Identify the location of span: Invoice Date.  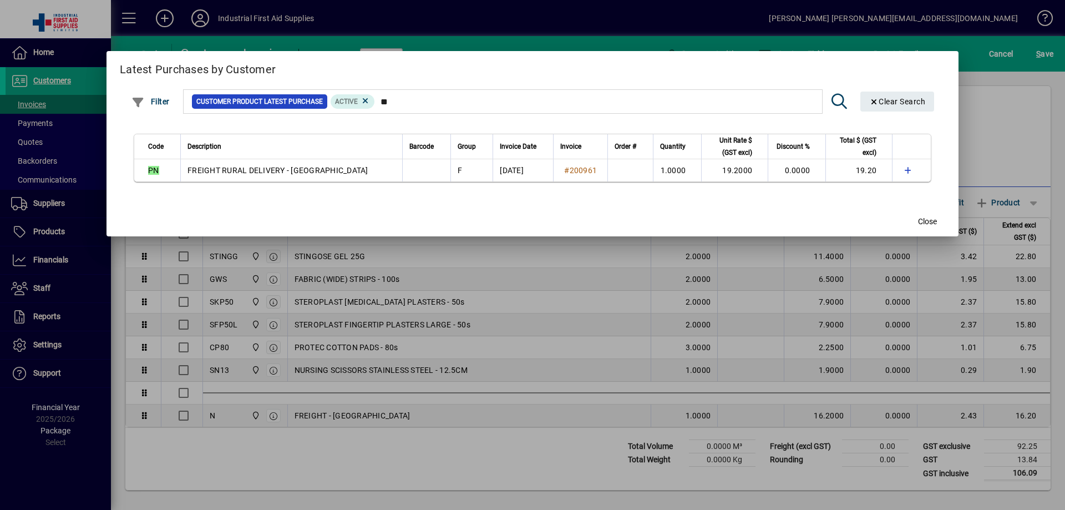
(518, 146).